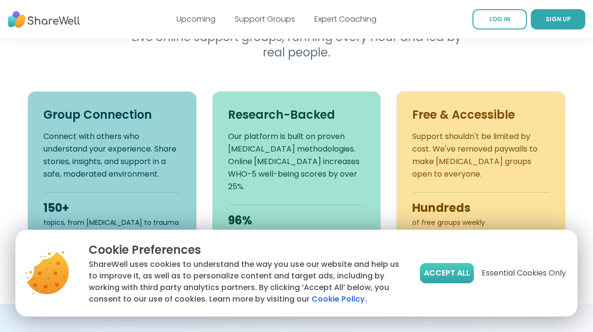  What do you see at coordinates (296, 45) in the screenshot?
I see `p: Live online support groups, running every hour and led by real people.` at bounding box center [296, 45].